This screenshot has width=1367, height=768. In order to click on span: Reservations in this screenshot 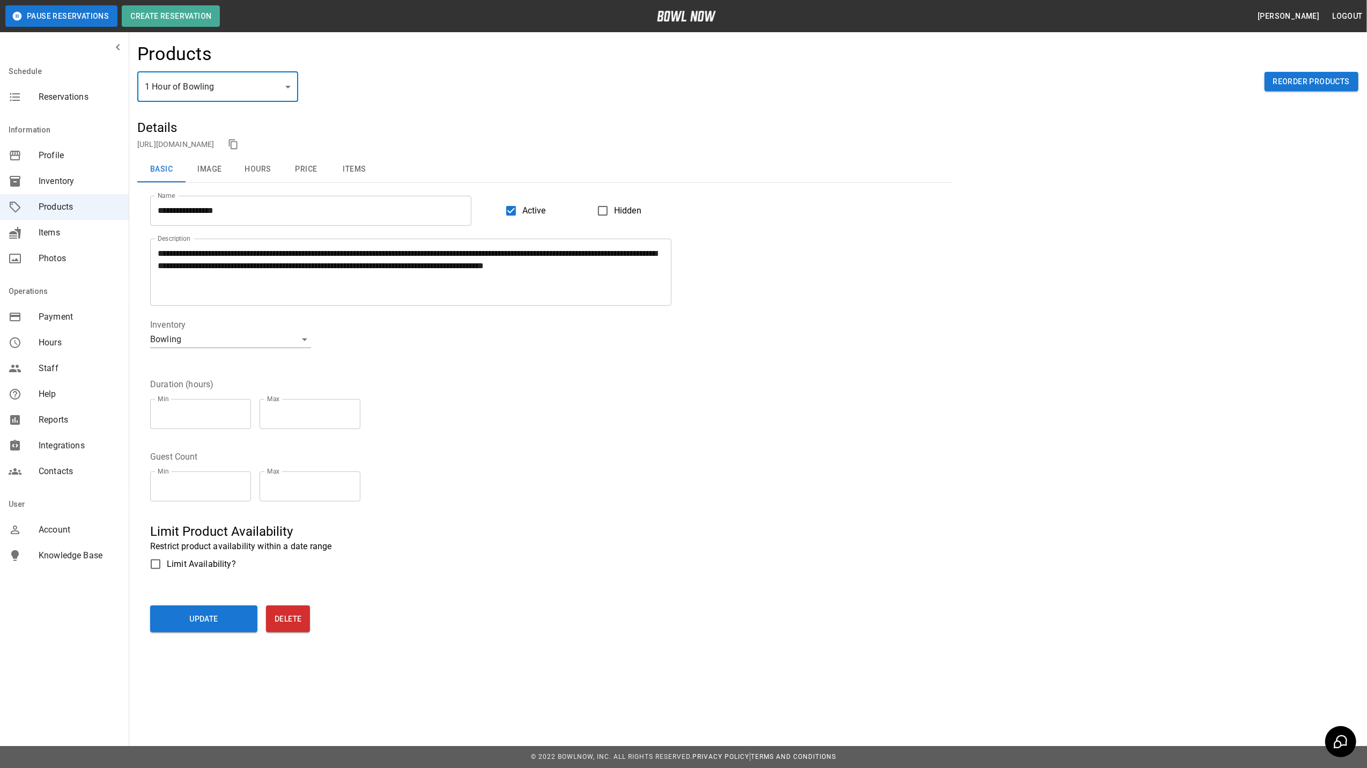, I will do `click(79, 97)`.